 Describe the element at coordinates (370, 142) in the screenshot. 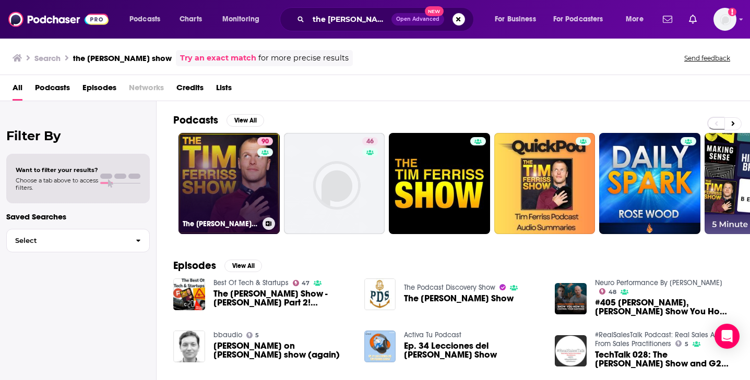

I see `span: 46` at that location.